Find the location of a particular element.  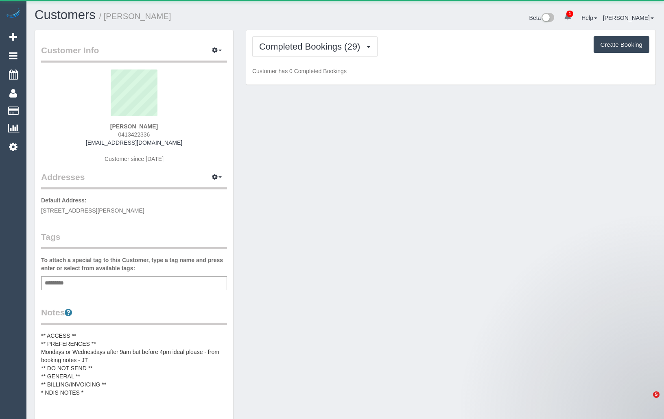

label: To attach a special tag to this Customer, type a tag name and press enter or select from availabl... is located at coordinates (134, 264).